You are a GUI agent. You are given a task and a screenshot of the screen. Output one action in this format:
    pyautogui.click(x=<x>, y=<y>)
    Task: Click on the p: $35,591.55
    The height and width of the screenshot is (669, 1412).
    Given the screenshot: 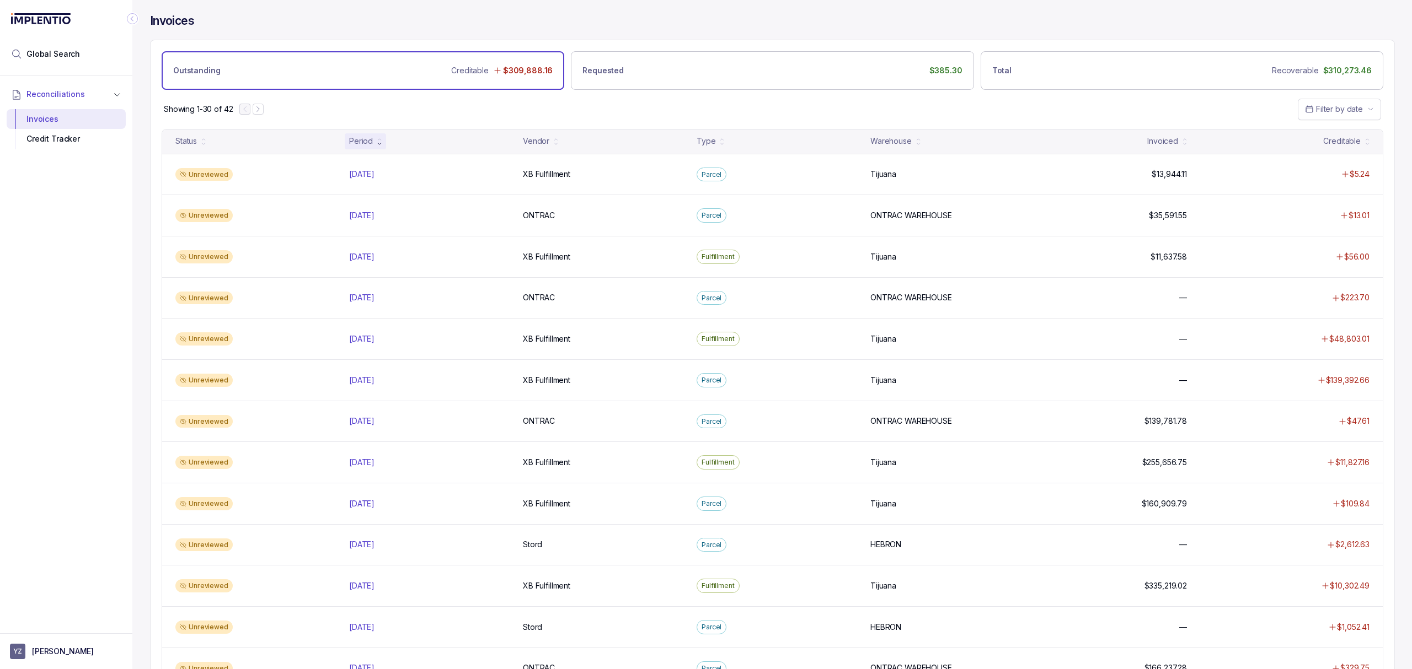 What is the action you would take?
    pyautogui.click(x=1167, y=216)
    